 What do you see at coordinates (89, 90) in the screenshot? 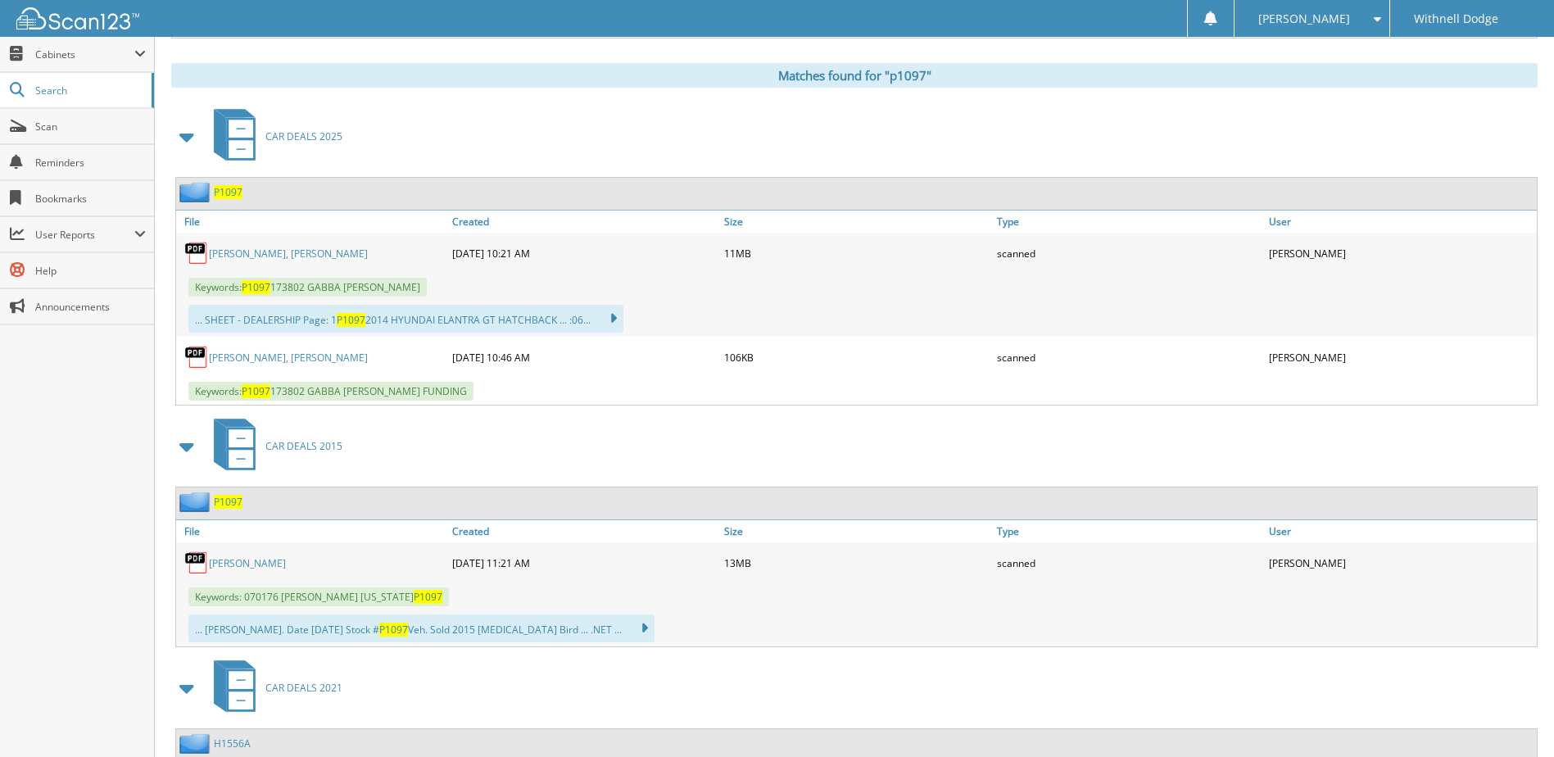
I see `span: Search` at bounding box center [89, 90].